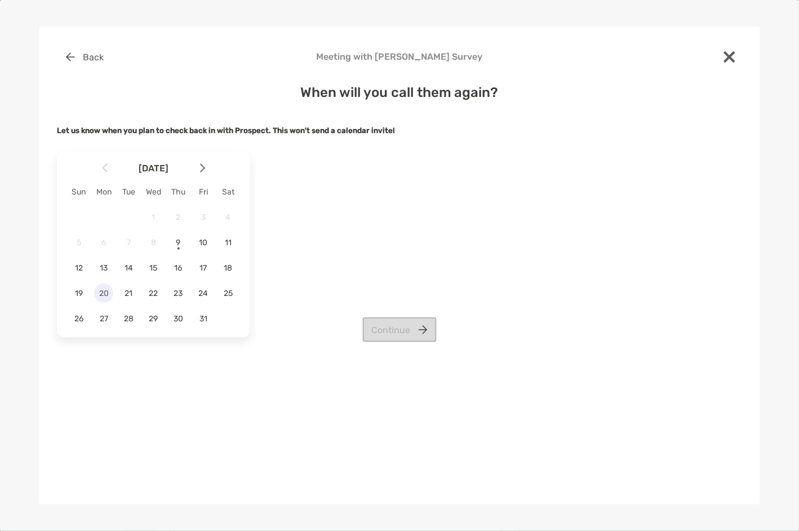 The image size is (799, 531). I want to click on h5: Let us know when you plan to check back in with Prospect., so click(399, 130).